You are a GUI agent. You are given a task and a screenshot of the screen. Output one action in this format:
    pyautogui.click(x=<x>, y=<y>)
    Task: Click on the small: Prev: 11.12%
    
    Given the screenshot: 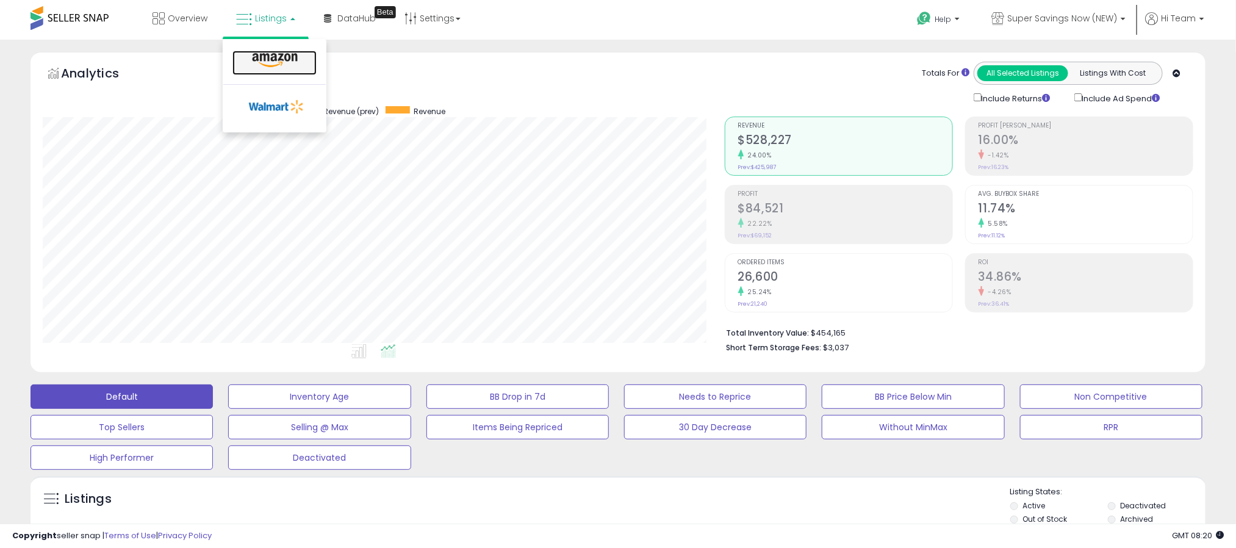 What is the action you would take?
    pyautogui.click(x=992, y=236)
    